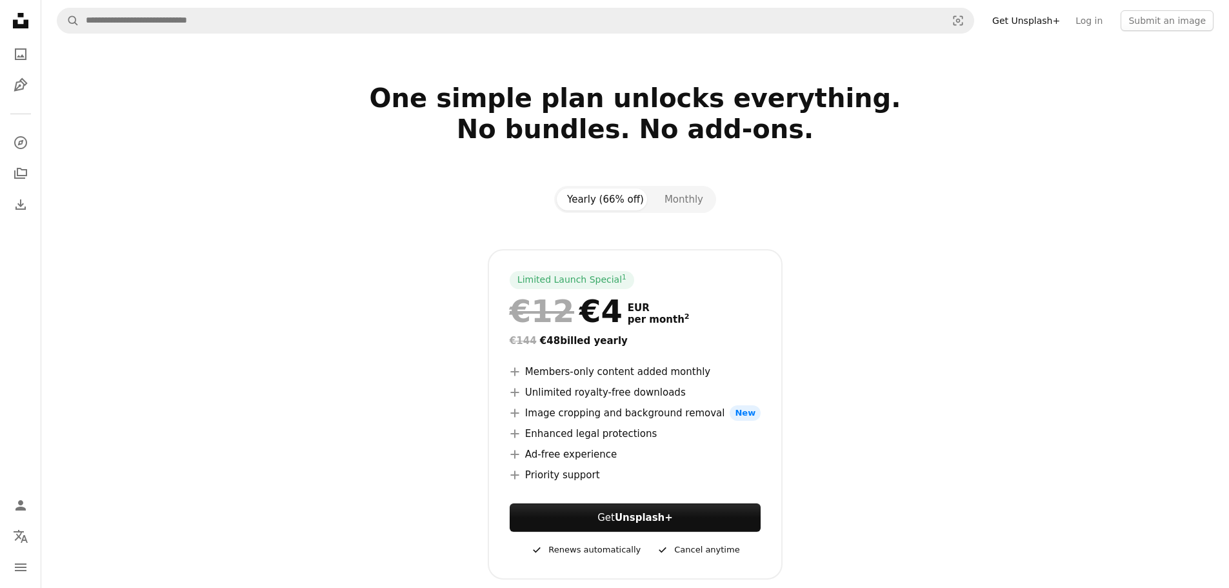  Describe the element at coordinates (572, 280) in the screenshot. I see `div: Limited Launch Special` at that location.